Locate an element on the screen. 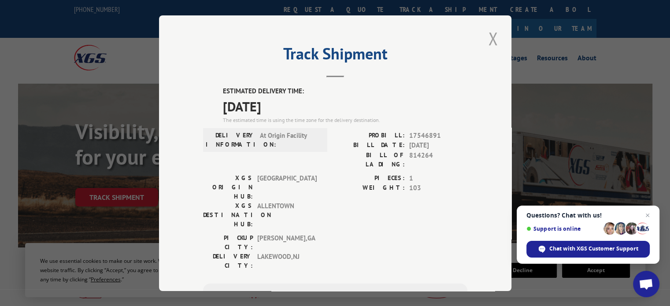  label: BILL OF LADING: is located at coordinates (370, 160).